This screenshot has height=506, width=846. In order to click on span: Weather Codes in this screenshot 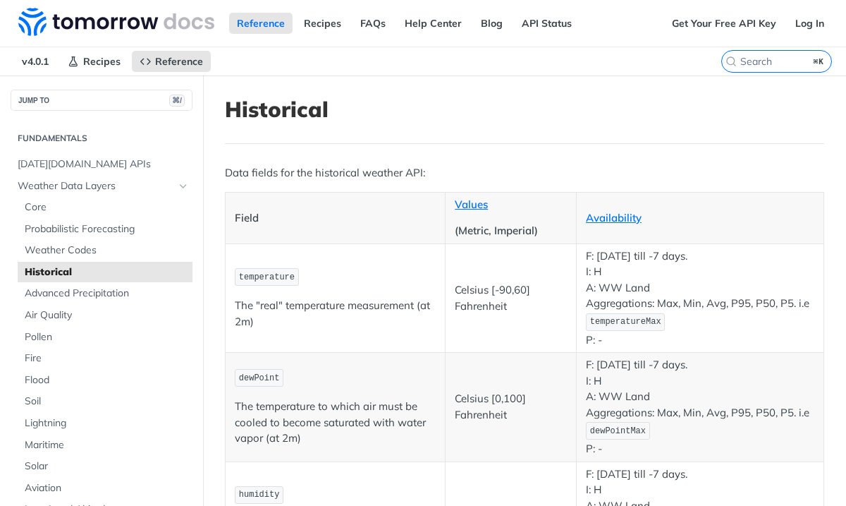, I will do `click(106, 250)`.